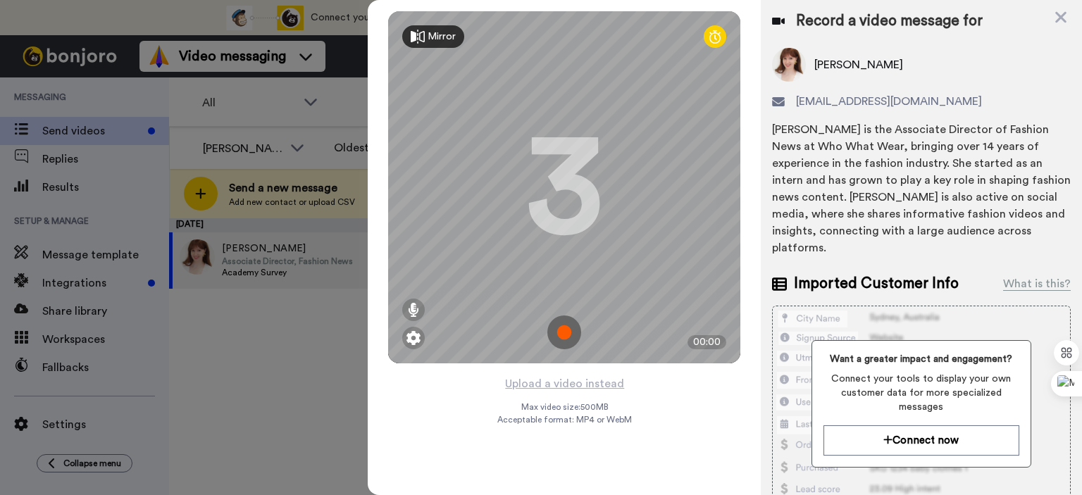  What do you see at coordinates (1037, 284) in the screenshot?
I see `div: What is this?` at bounding box center [1037, 284].